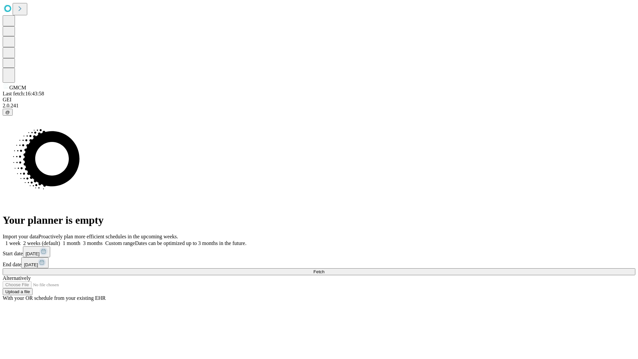 The width and height of the screenshot is (638, 359). Describe the element at coordinates (319, 271) in the screenshot. I see `button: Fetch` at that location.